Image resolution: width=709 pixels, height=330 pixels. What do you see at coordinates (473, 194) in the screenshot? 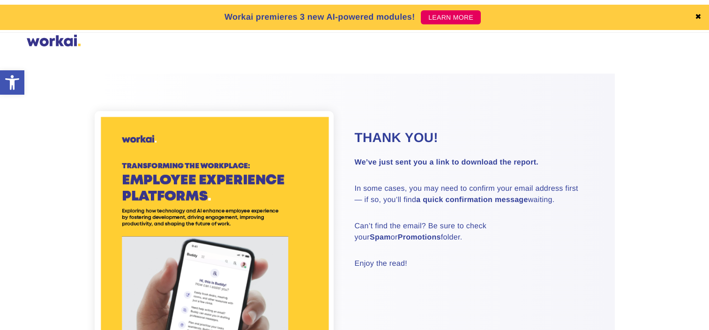
I see `p: In some cases, you may need to confirm your email address first — if so, you’ll find waiting.` at bounding box center [473, 194].